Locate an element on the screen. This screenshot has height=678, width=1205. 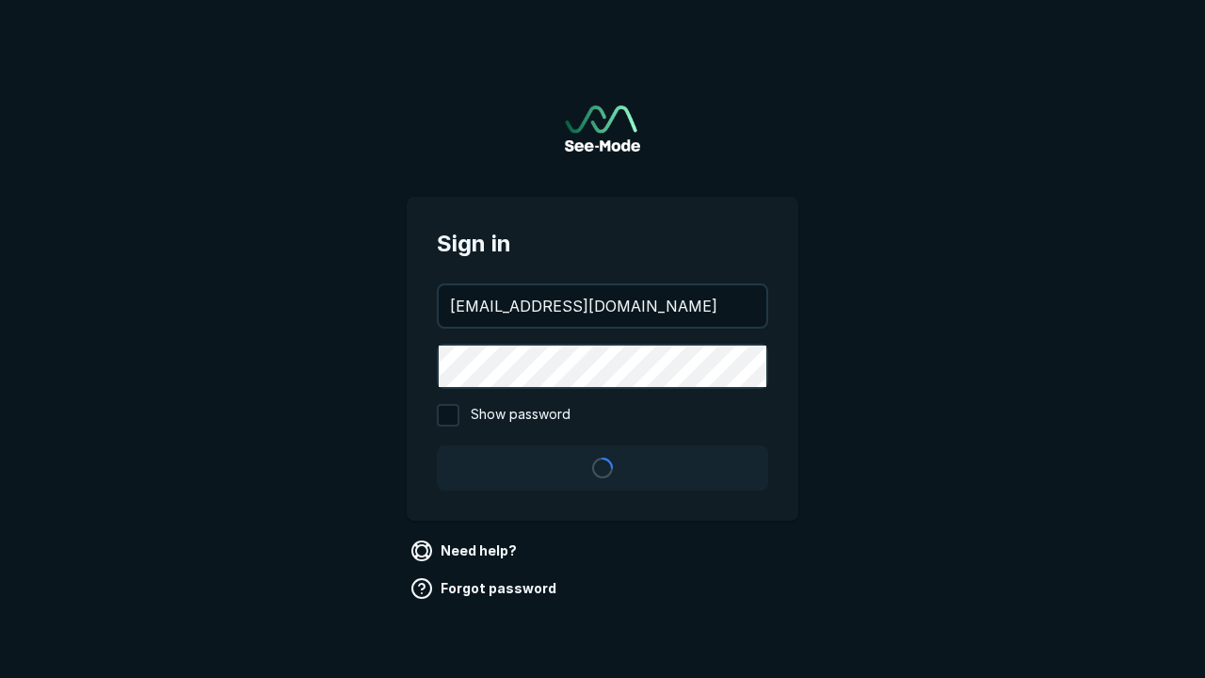
span: Sign in is located at coordinates (602, 244).